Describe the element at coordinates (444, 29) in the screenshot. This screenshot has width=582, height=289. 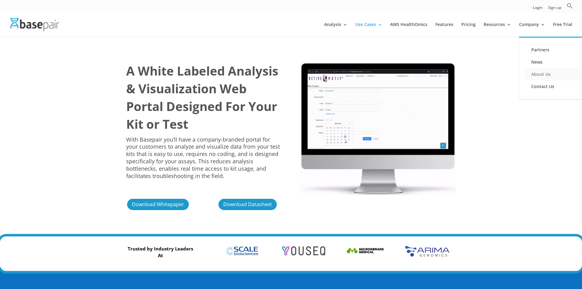
I see `a: Features` at that location.